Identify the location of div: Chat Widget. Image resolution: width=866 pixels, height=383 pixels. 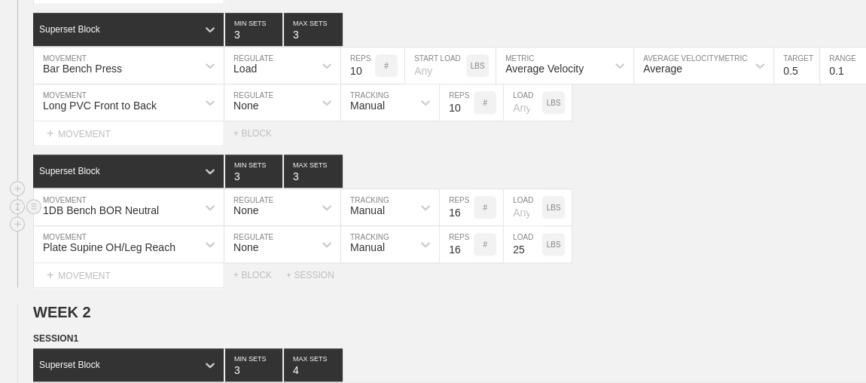
(829, 347).